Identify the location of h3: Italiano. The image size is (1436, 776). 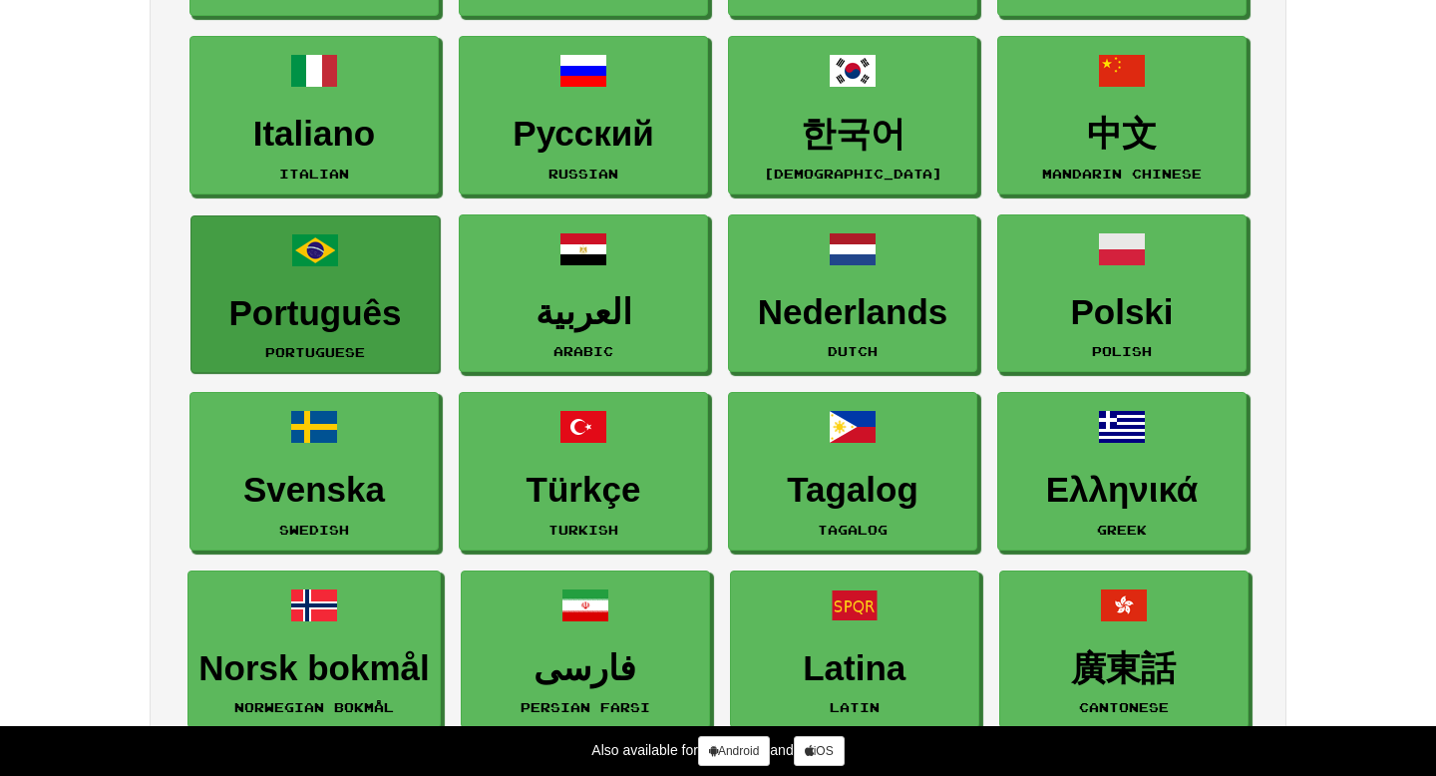
(314, 134).